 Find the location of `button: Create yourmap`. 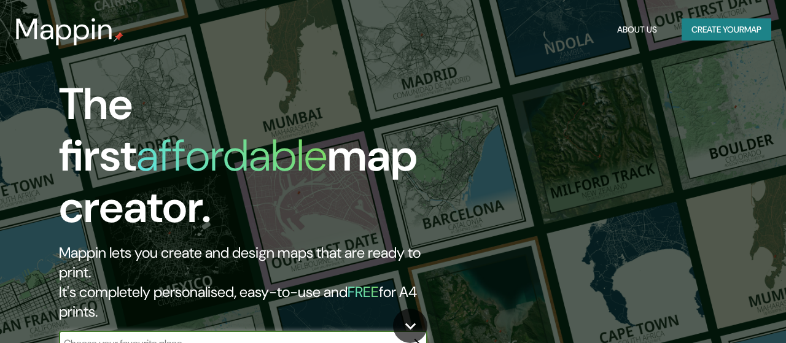

button: Create yourmap is located at coordinates (726, 29).